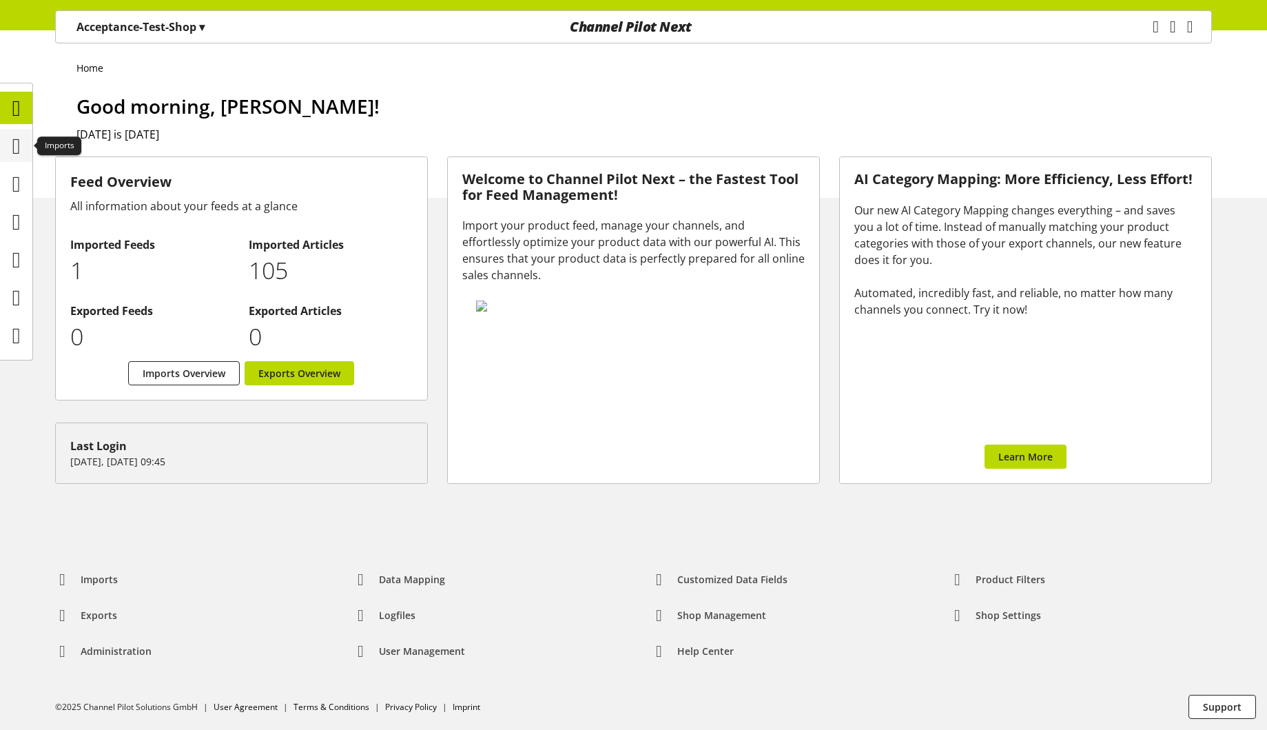 Image resolution: width=1267 pixels, height=730 pixels. Describe the element at coordinates (1025, 260) in the screenshot. I see `div: Our new AI Category Mapping changes everything – and saves you a lot of time. Instead of manually...` at that location.